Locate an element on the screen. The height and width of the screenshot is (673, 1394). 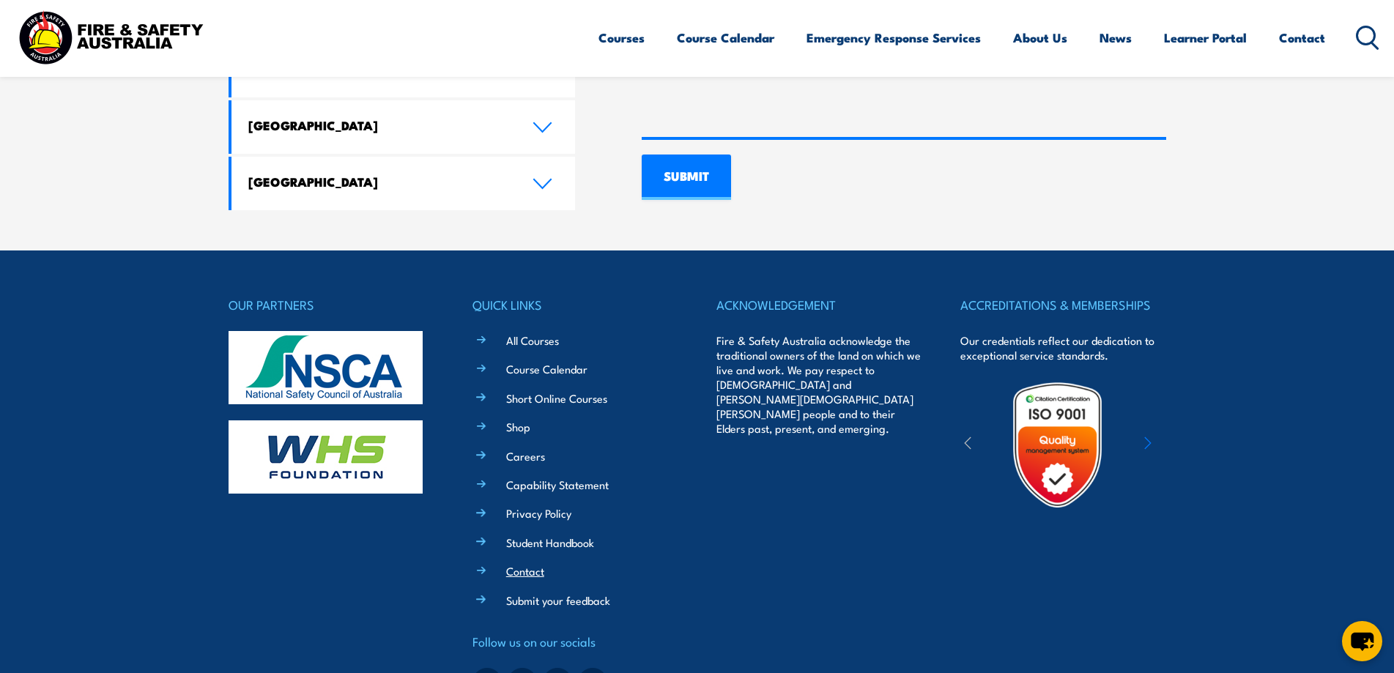
img: nsca-logo-footer is located at coordinates (325, 368).